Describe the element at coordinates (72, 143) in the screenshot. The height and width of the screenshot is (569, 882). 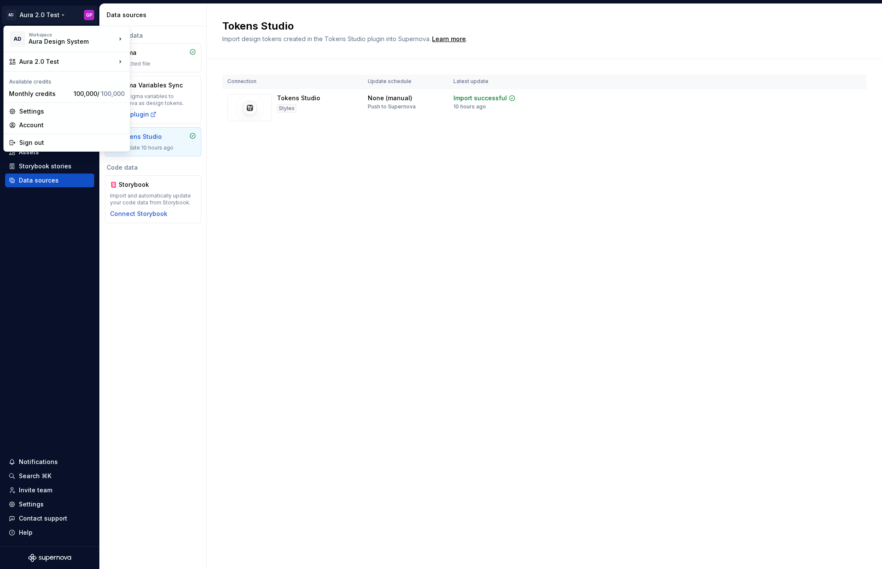
I see `div: Sign out` at that location.